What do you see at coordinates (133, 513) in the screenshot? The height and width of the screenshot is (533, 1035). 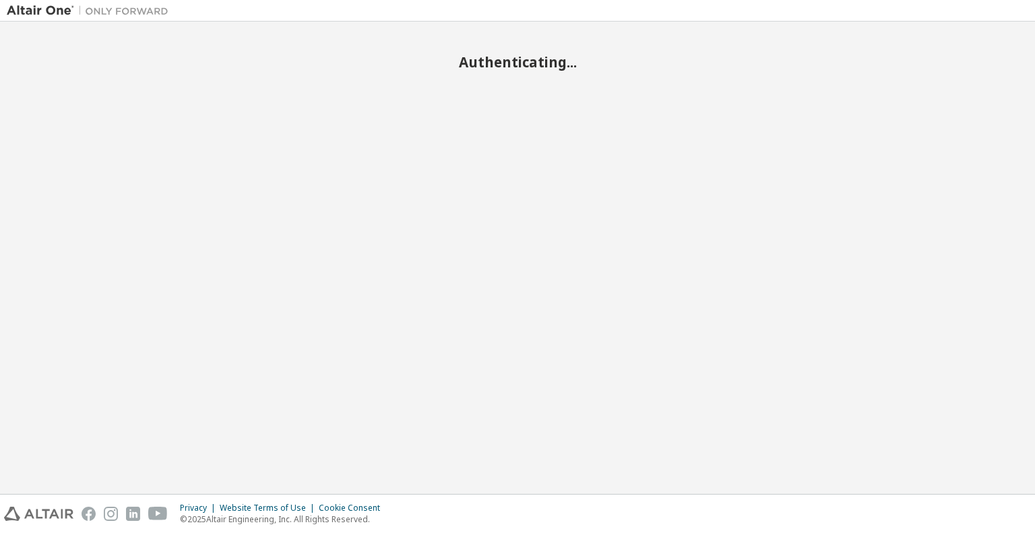 I see `img: linkedin.svg` at bounding box center [133, 513].